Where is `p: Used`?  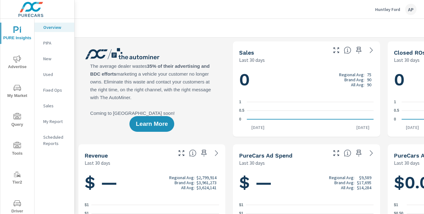 p: Used is located at coordinates (56, 74).